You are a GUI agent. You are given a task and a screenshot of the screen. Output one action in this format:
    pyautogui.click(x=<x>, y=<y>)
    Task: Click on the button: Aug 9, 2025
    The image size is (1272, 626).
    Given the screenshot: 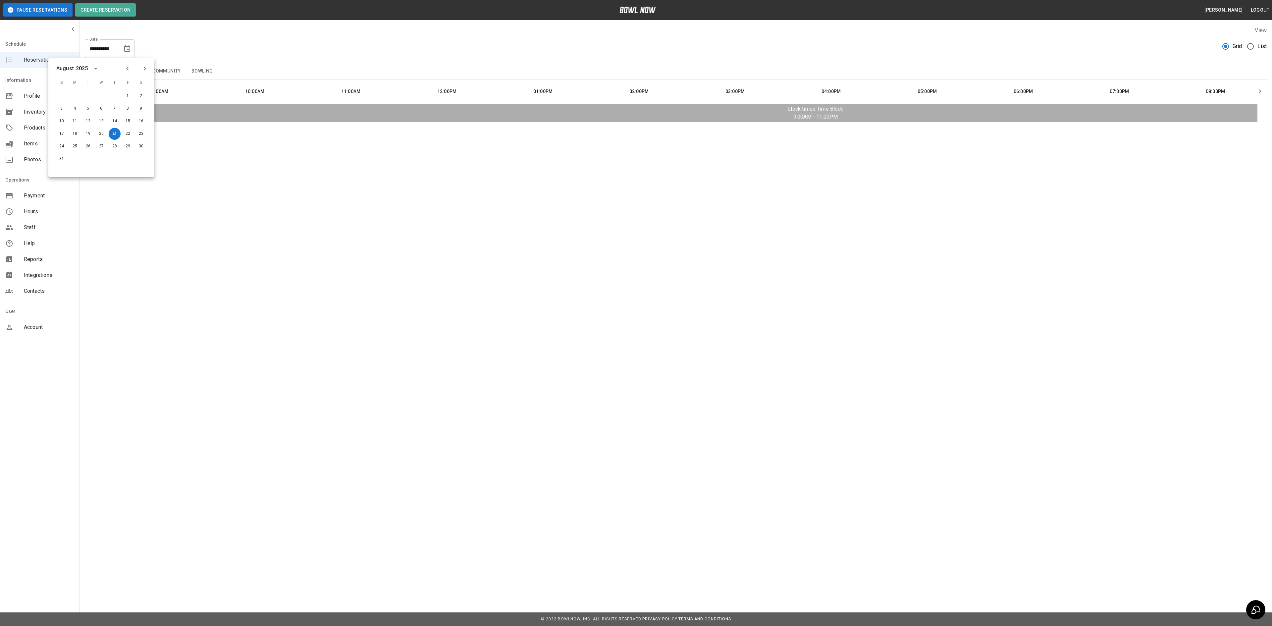 What is the action you would take?
    pyautogui.click(x=141, y=109)
    